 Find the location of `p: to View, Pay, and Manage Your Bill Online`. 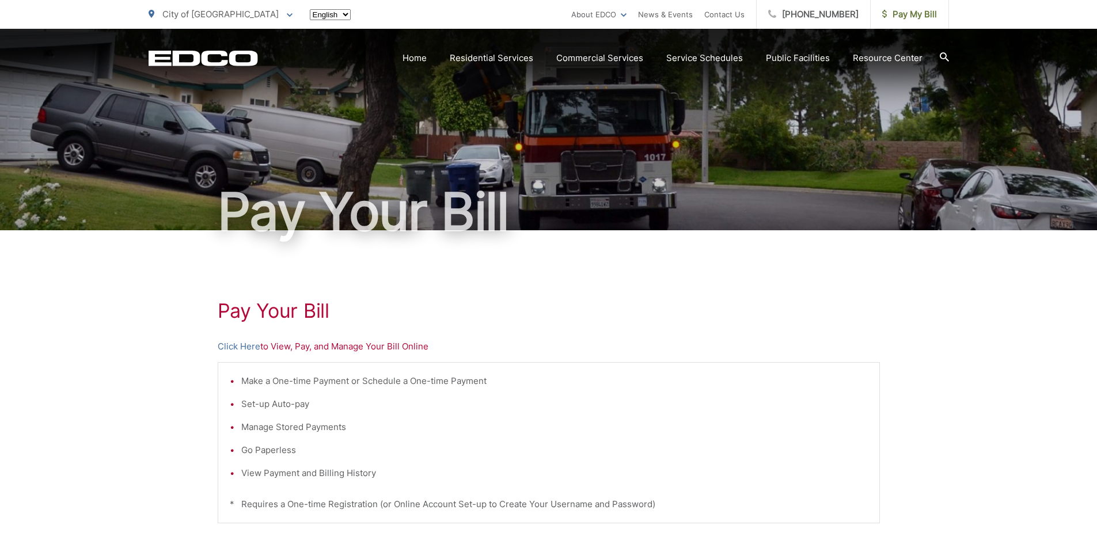

p: to View, Pay, and Manage Your Bill Online is located at coordinates (549, 347).